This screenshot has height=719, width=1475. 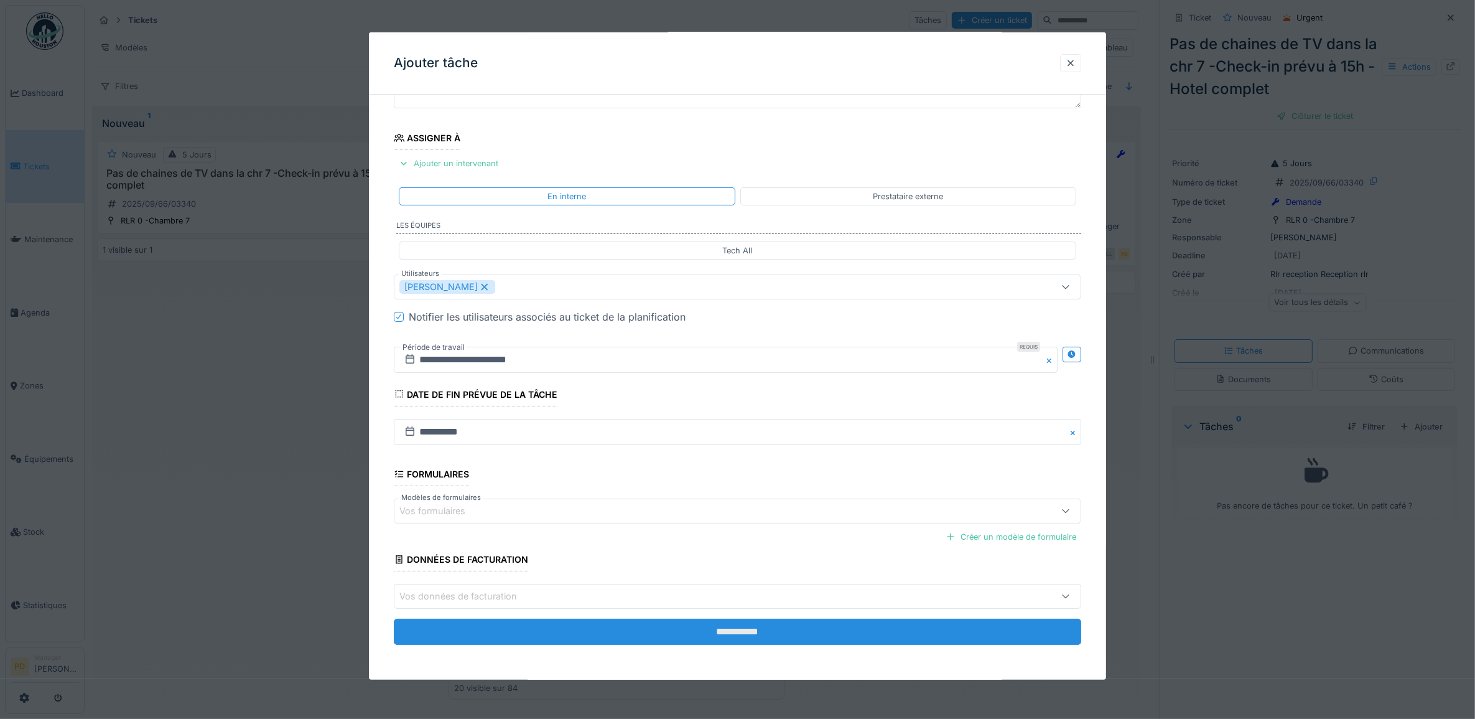 I want to click on div: Notifier les utilisateurs associés au ticket de la planification, so click(x=547, y=317).